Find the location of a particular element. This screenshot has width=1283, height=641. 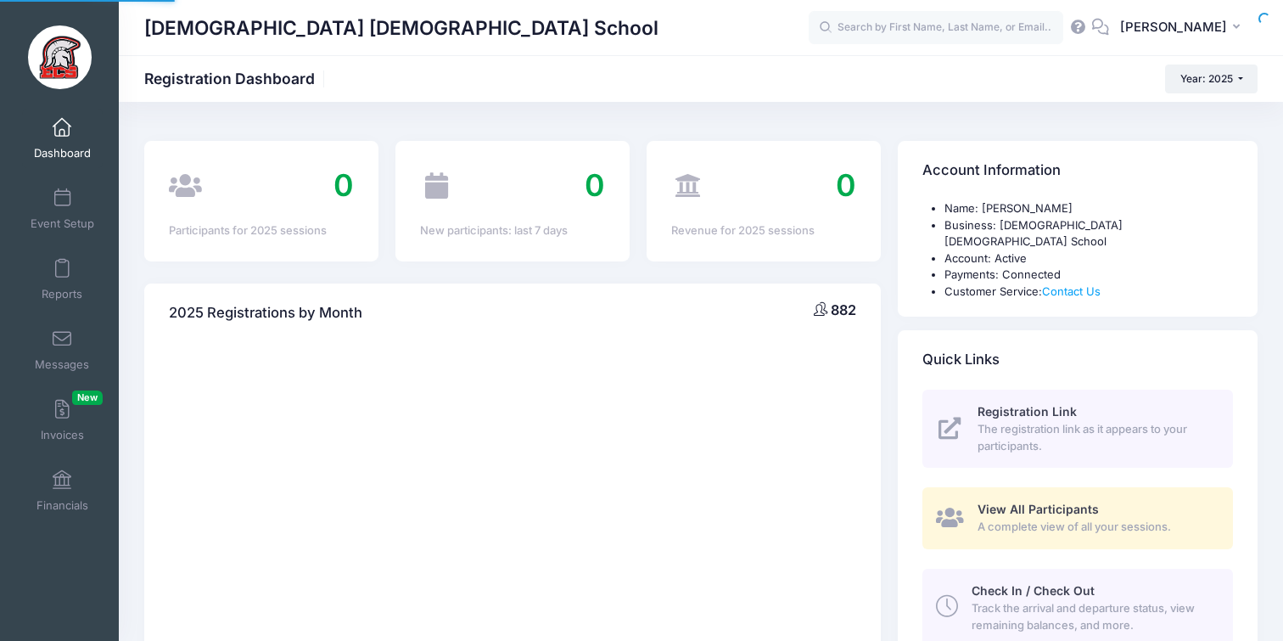

h1: Registration Dashboard is located at coordinates (237, 78).